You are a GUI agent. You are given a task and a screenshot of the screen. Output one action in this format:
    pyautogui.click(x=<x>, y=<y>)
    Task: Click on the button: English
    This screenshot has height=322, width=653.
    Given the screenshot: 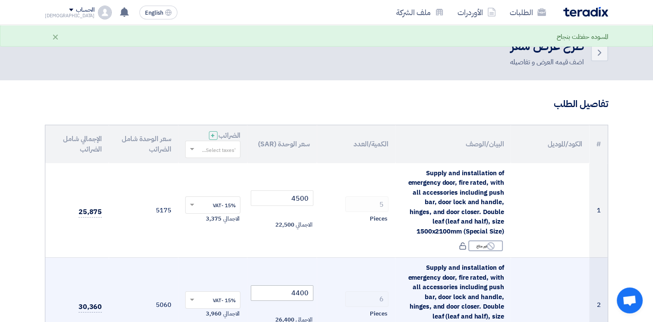 What is the action you would take?
    pyautogui.click(x=158, y=13)
    